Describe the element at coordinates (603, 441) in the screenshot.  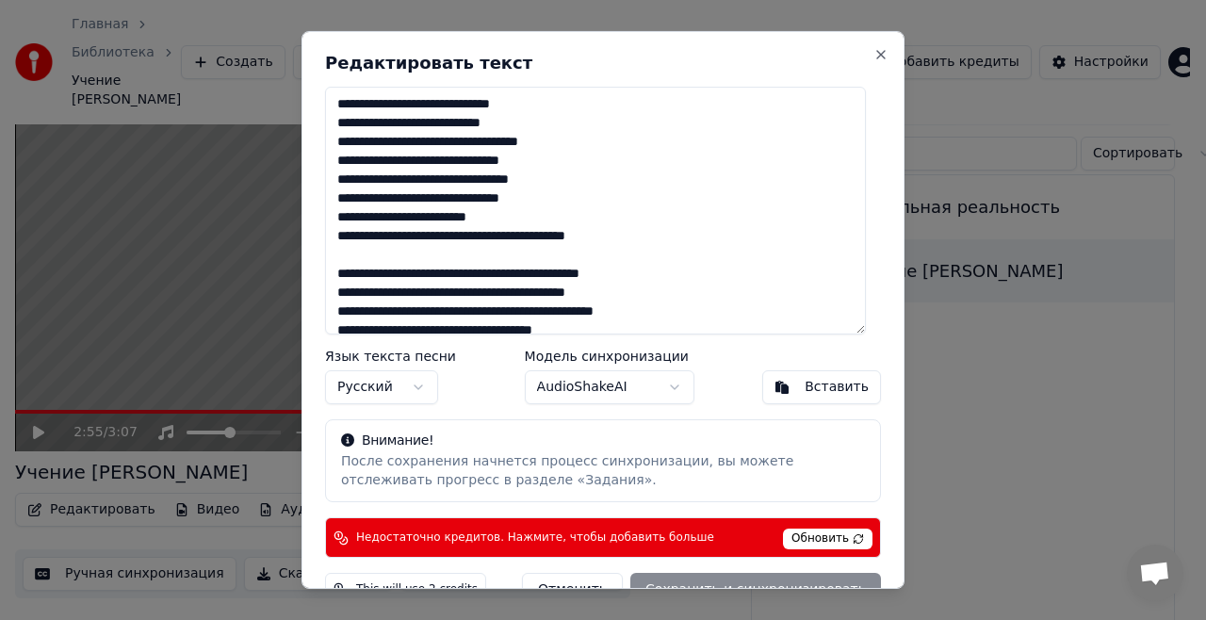
I see `div: Внимание!` at that location.